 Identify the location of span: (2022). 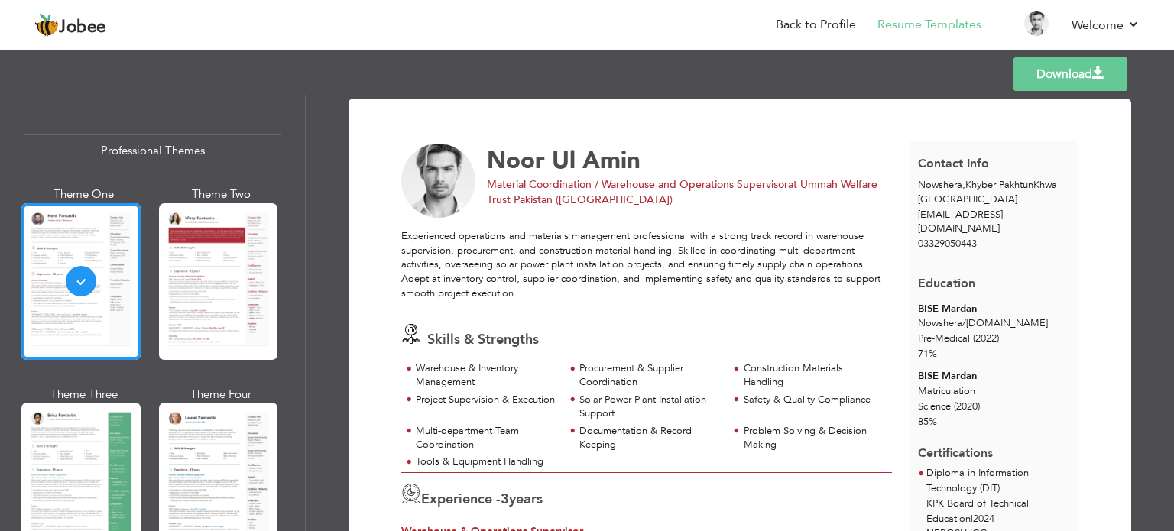
(986, 338).